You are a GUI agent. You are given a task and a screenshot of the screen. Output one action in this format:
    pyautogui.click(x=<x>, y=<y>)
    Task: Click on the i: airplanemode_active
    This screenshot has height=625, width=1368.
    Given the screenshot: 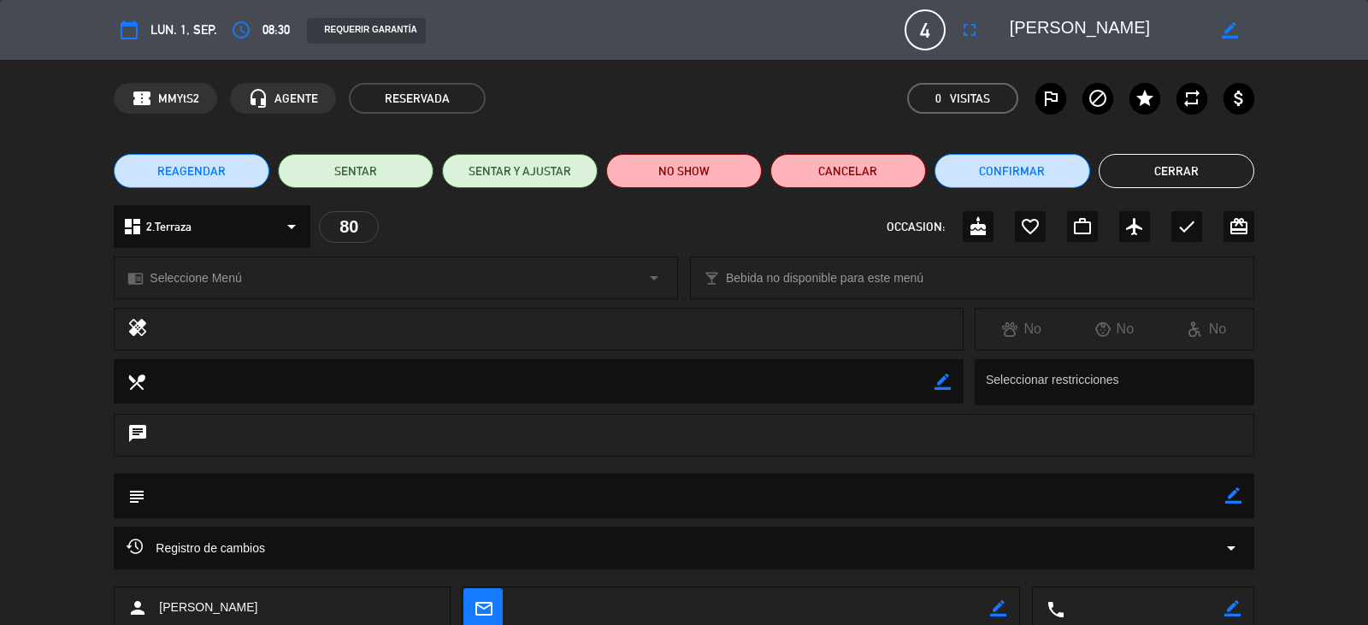 What is the action you would take?
    pyautogui.click(x=1134, y=226)
    